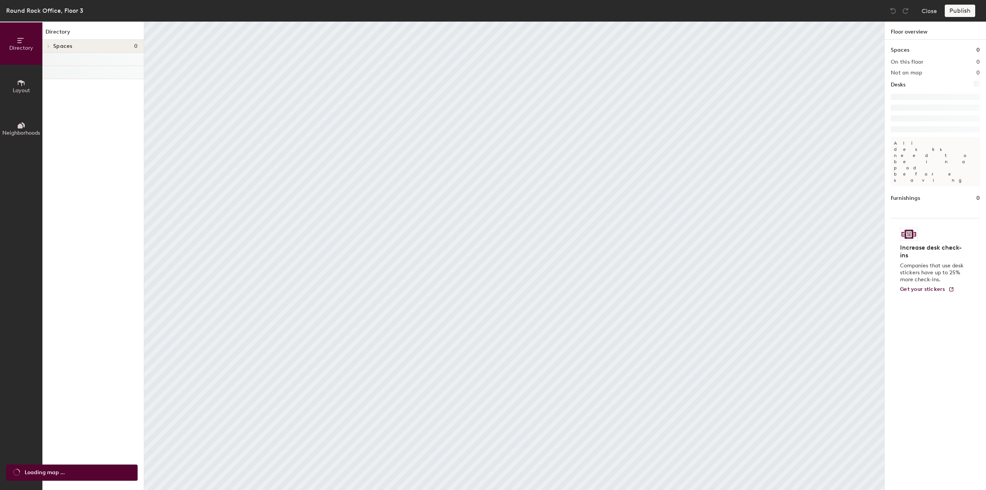 The width and height of the screenshot is (986, 490). Describe the element at coordinates (923, 289) in the screenshot. I see `span: Get your stickers` at that location.